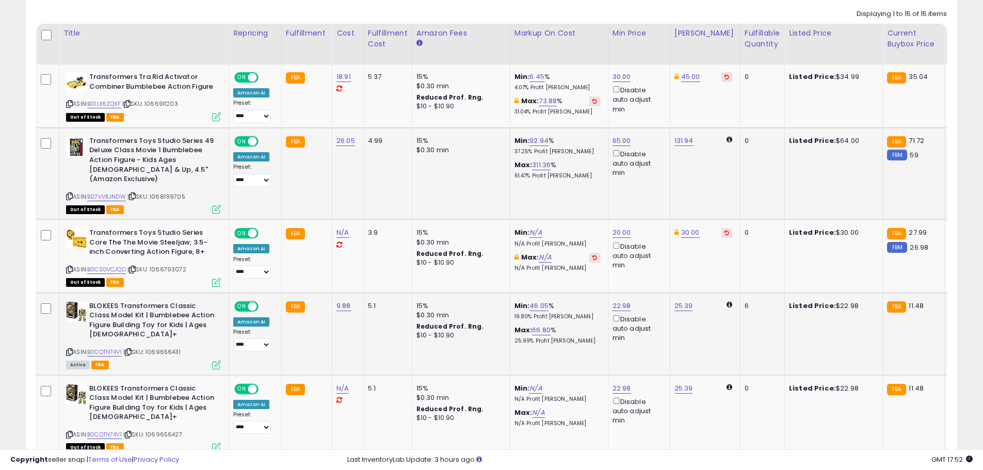 This screenshot has height=470, width=983. I want to click on div: Title, so click(144, 33).